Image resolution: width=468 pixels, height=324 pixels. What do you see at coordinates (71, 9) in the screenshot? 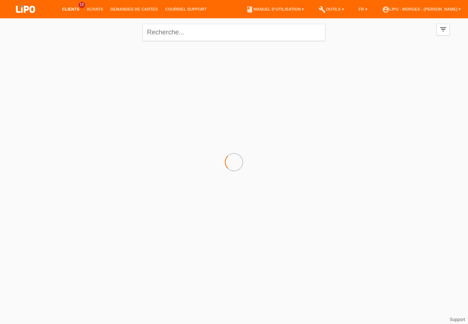
I see `a: Clients` at bounding box center [71, 9].